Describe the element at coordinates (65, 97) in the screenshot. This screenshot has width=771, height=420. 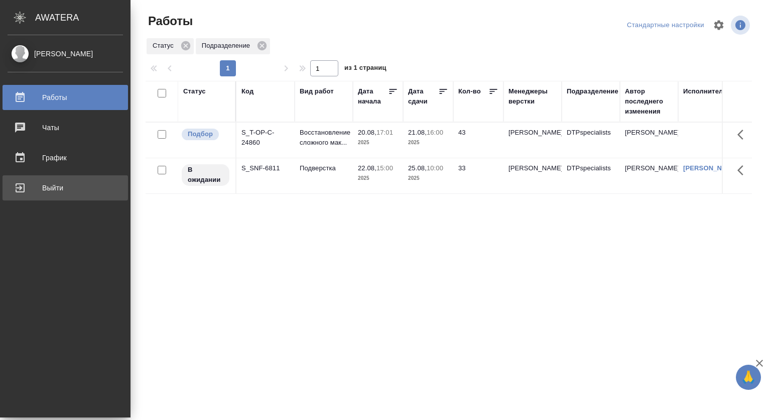
I see `div: Работы` at that location.